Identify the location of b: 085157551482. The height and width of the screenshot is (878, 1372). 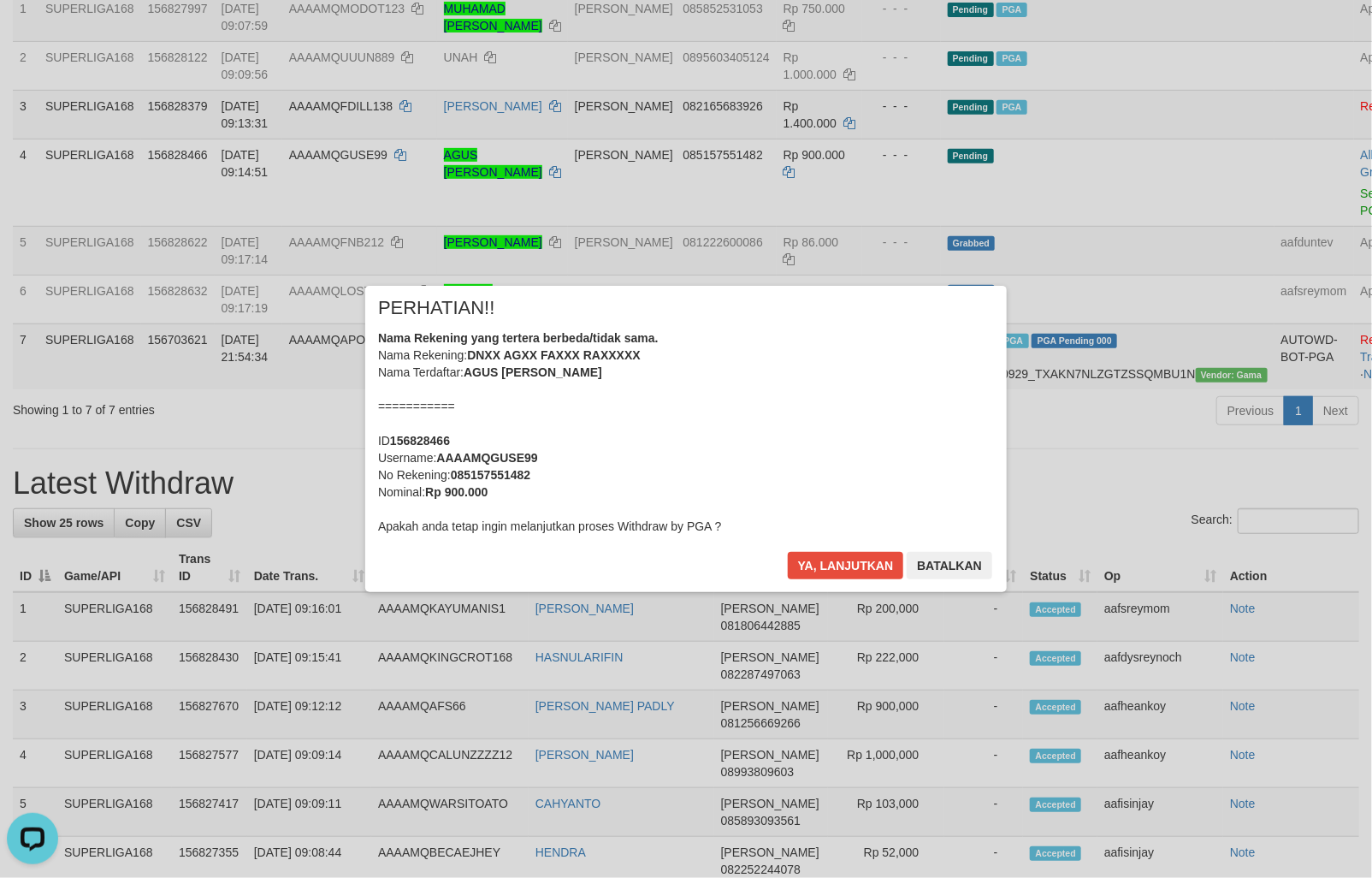
(490, 474).